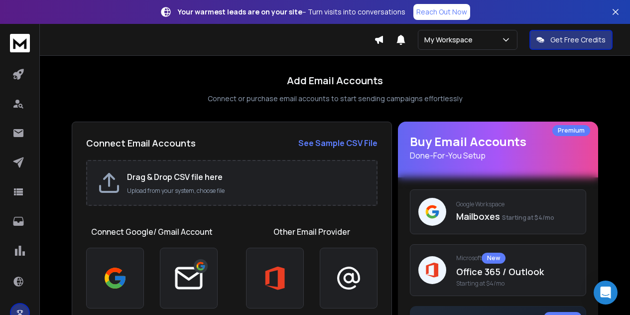 The height and width of the screenshot is (315, 630). Describe the element at coordinates (291, 12) in the screenshot. I see `p: – Turn visits into conversations` at that location.